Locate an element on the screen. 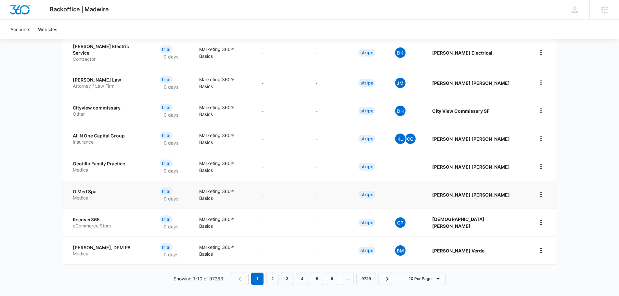 The width and height of the screenshot is (619, 296). span: BM is located at coordinates (401, 251).